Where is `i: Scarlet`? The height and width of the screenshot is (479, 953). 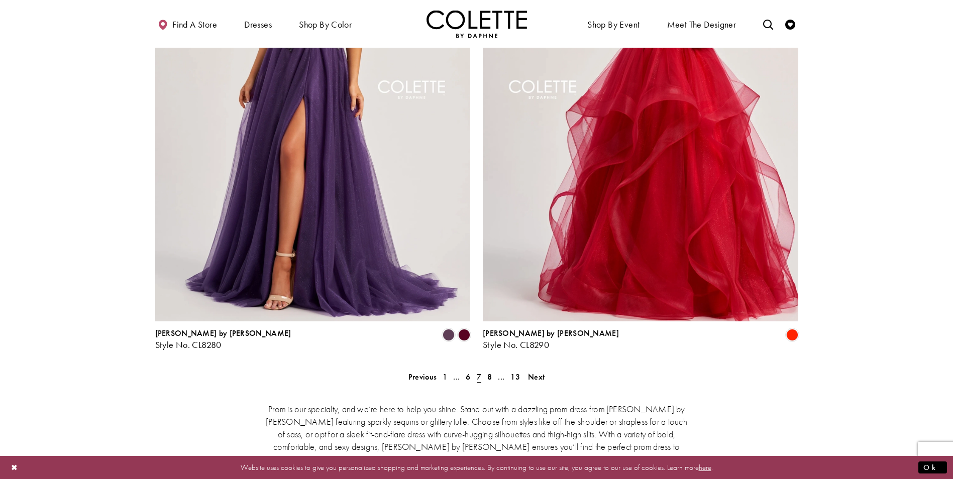 i: Scarlet is located at coordinates (792, 335).